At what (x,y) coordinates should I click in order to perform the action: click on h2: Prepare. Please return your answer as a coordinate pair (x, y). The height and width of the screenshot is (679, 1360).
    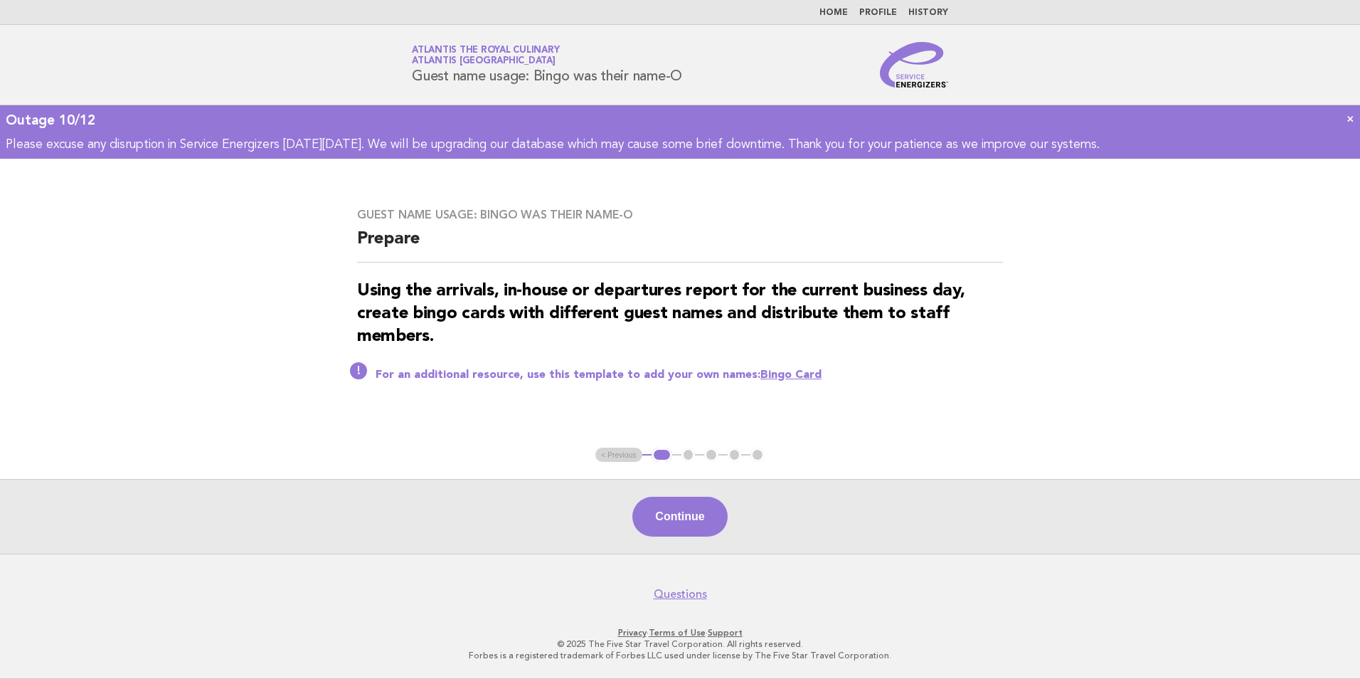
    Looking at the image, I should click on (680, 245).